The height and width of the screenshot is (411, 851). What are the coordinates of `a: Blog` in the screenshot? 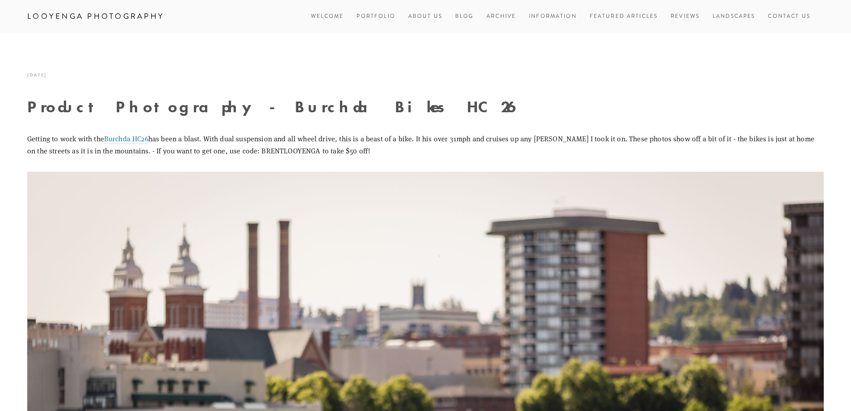 It's located at (465, 16).